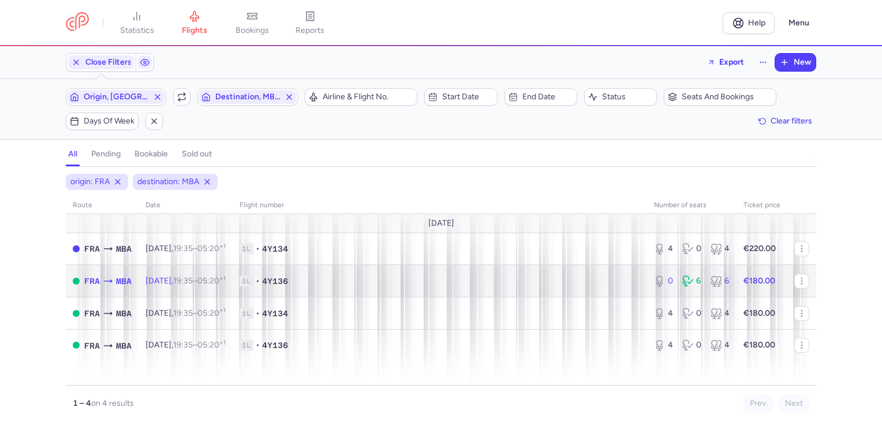 The width and height of the screenshot is (882, 426). What do you see at coordinates (361, 97) in the screenshot?
I see `button: Airline & Flight No.` at bounding box center [361, 97].